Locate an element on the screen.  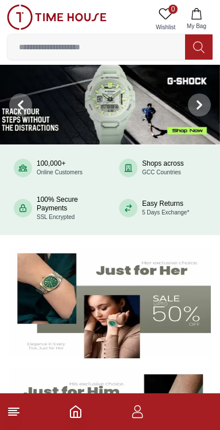
span: Wishlist is located at coordinates (166, 27).